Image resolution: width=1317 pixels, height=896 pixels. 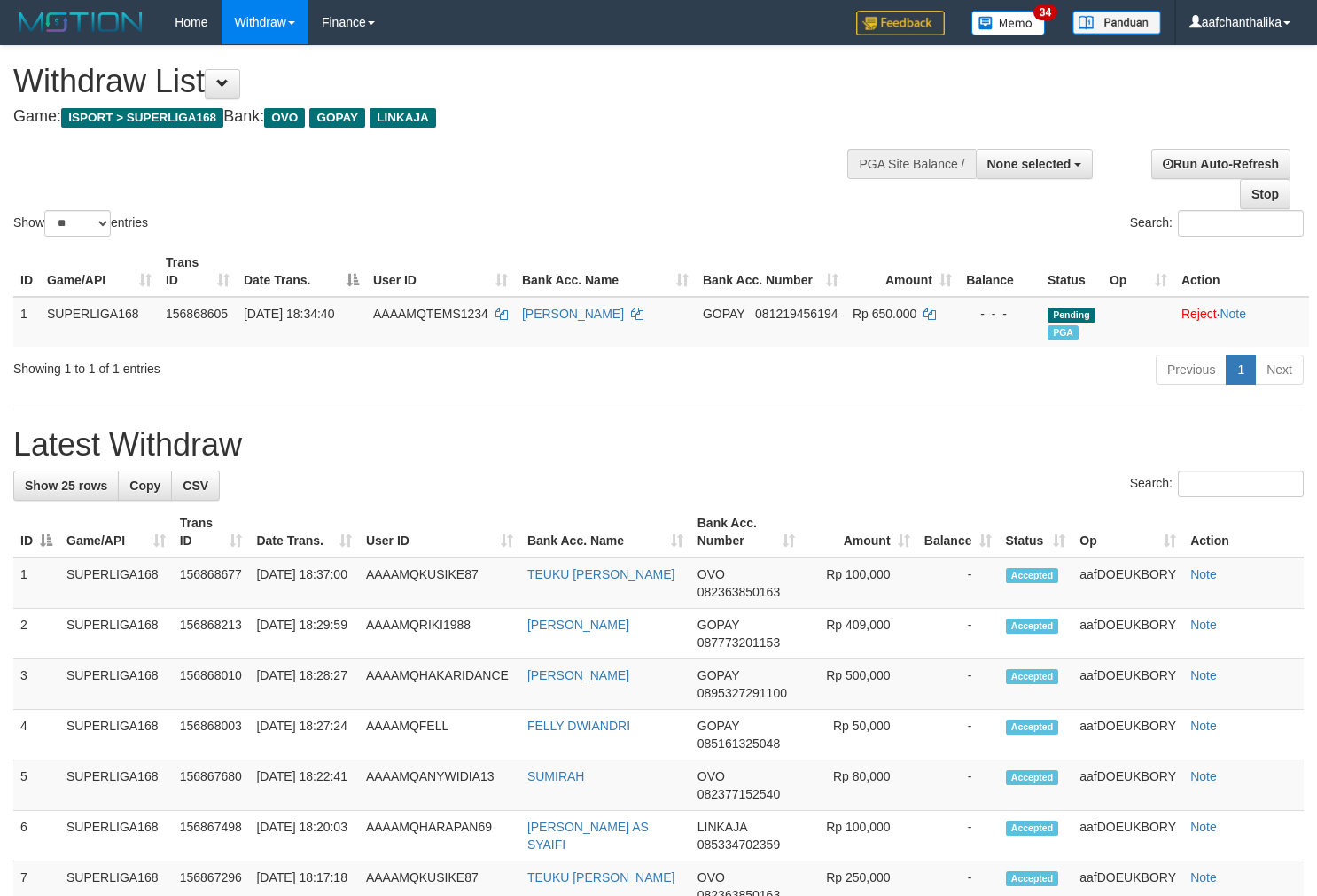 What do you see at coordinates (1072, 315) in the screenshot?
I see `span: Pending` at bounding box center [1072, 315].